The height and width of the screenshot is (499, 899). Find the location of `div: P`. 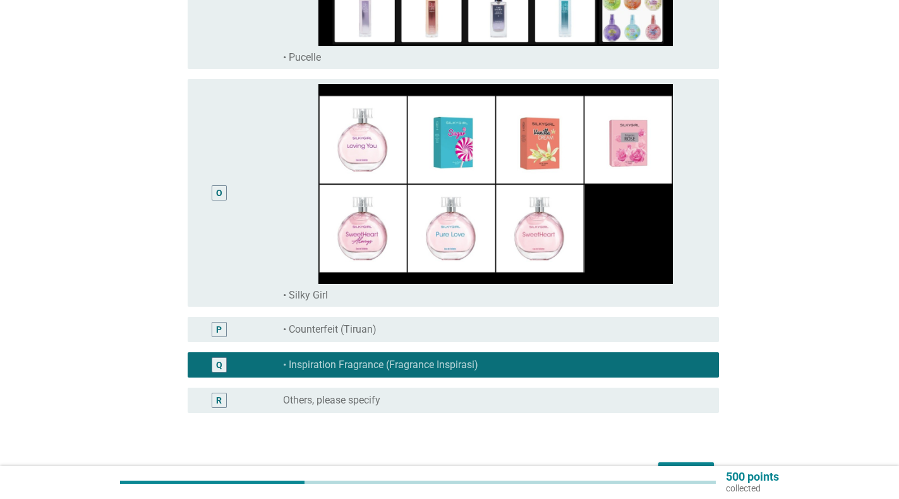

div: P is located at coordinates (219, 329).